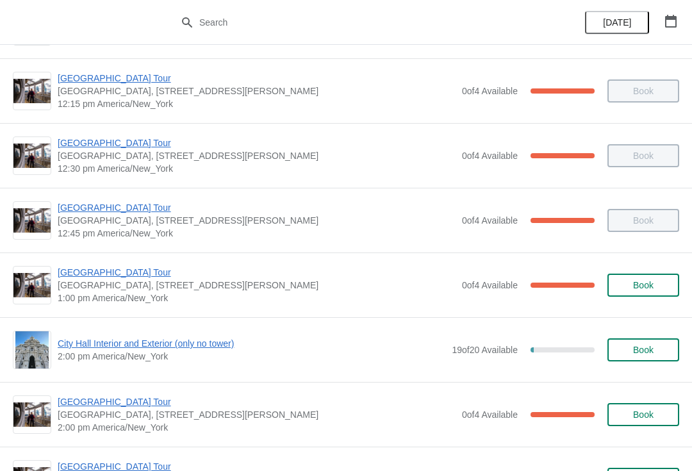 The width and height of the screenshot is (692, 471). Describe the element at coordinates (484, 350) in the screenshot. I see `span: 19 of 20 Available` at that location.